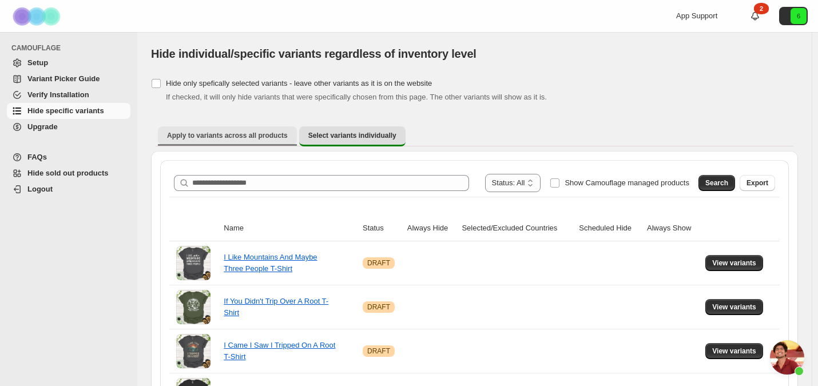  I want to click on span: Upgrade, so click(42, 126).